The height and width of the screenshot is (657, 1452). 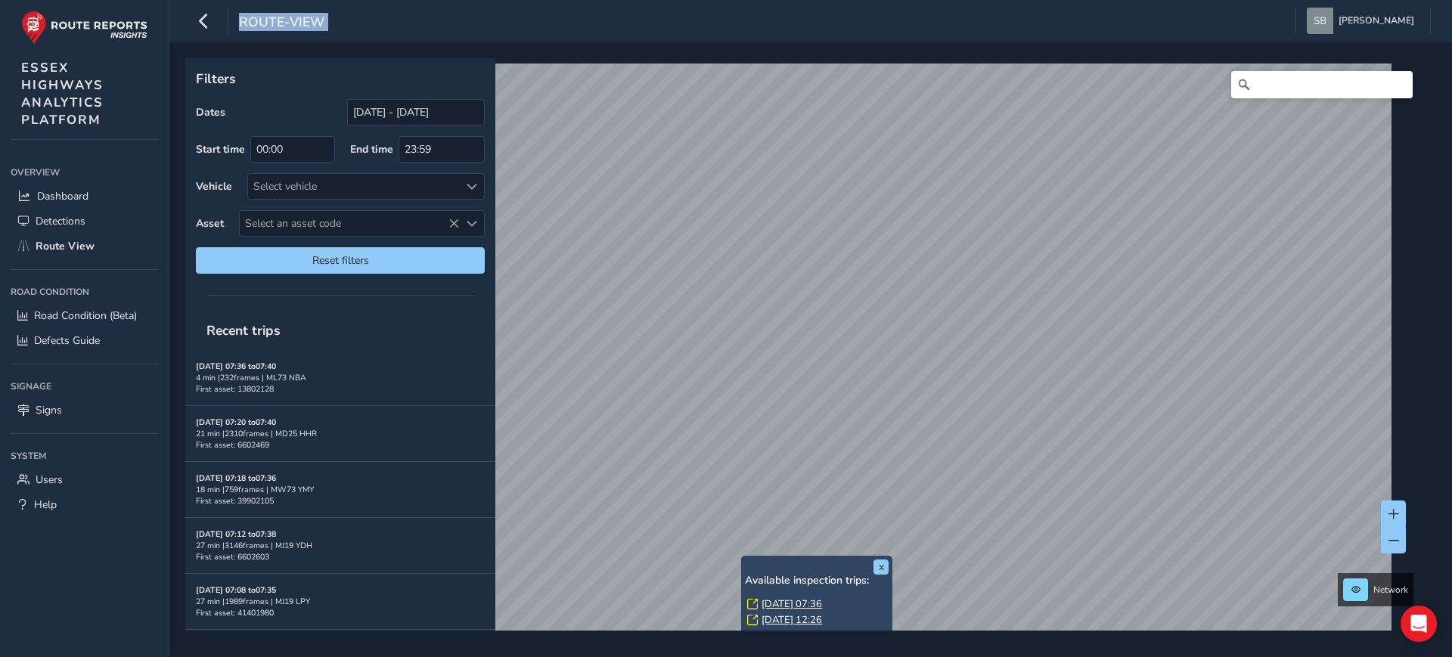 I want to click on a: Detections, so click(x=84, y=221).